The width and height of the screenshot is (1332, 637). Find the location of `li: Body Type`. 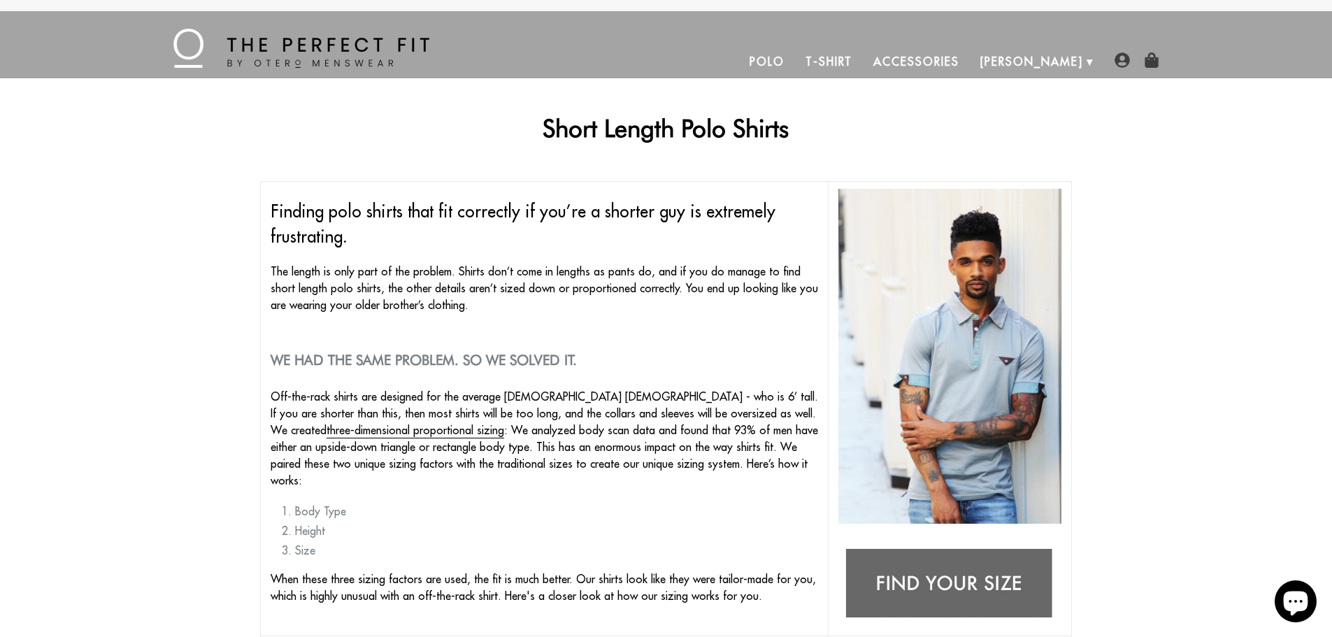

li: Body Type is located at coordinates (556, 511).